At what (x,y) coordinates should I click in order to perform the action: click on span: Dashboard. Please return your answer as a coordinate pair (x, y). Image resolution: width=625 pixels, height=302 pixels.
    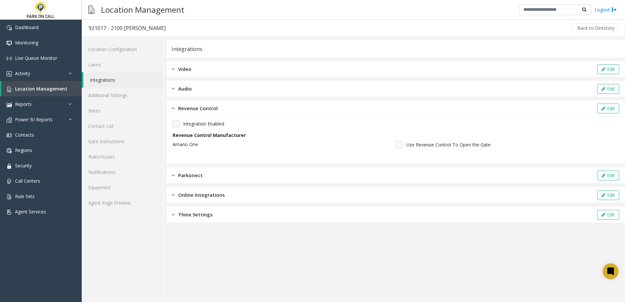
    Looking at the image, I should click on (27, 27).